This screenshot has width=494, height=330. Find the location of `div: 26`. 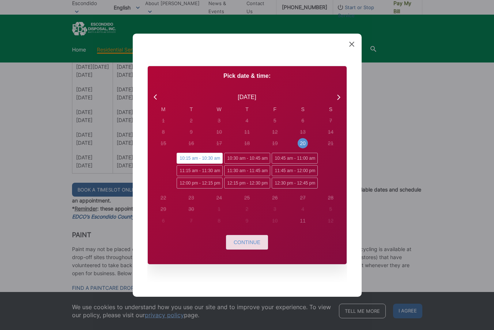

div: 26 is located at coordinates (275, 198).